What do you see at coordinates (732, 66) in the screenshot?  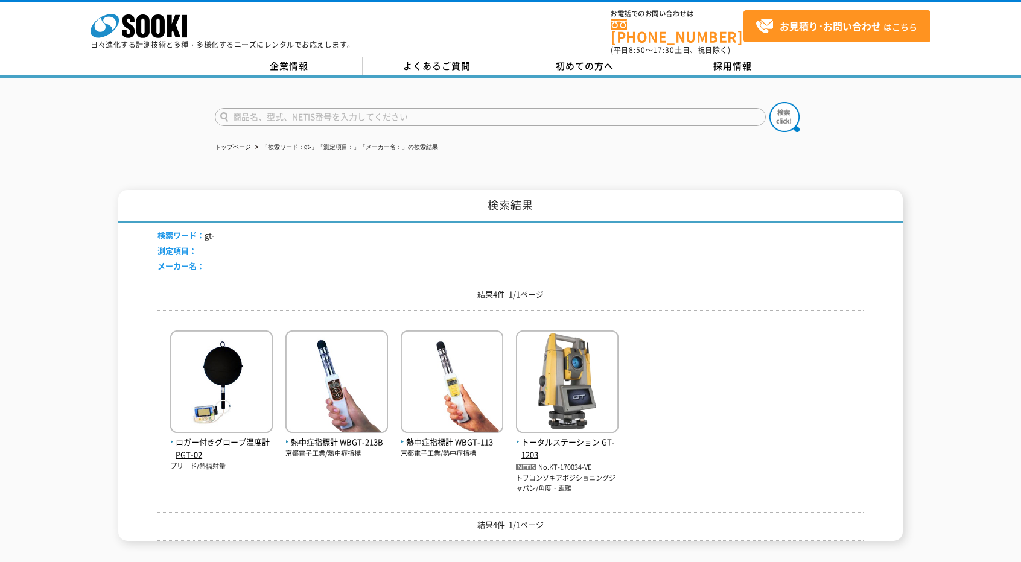 I see `a: 採用情報` at bounding box center [732, 66].